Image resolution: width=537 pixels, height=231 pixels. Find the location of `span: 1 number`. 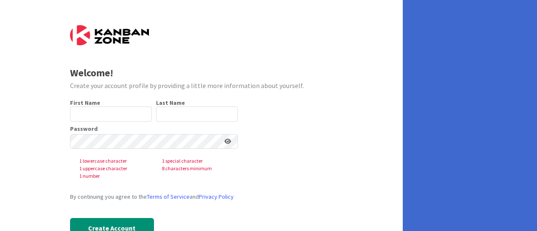

span: 1 number is located at coordinates (114, 176).